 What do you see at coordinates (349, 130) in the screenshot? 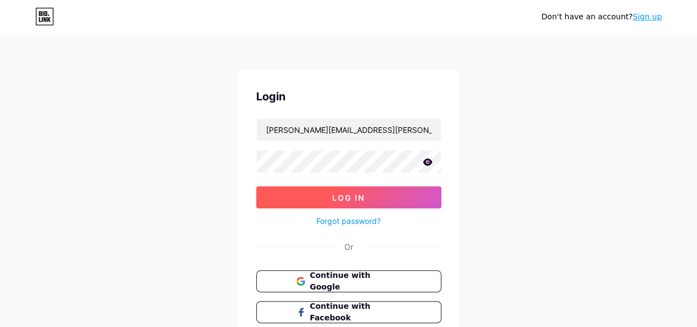
I see `input: Username` at bounding box center [349, 130].